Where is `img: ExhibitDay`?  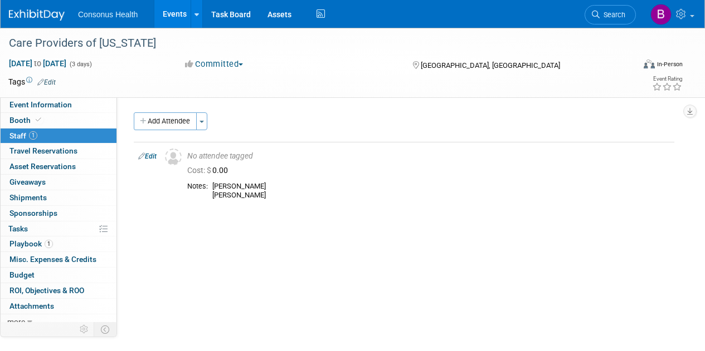
img: ExhibitDay is located at coordinates (37, 15).